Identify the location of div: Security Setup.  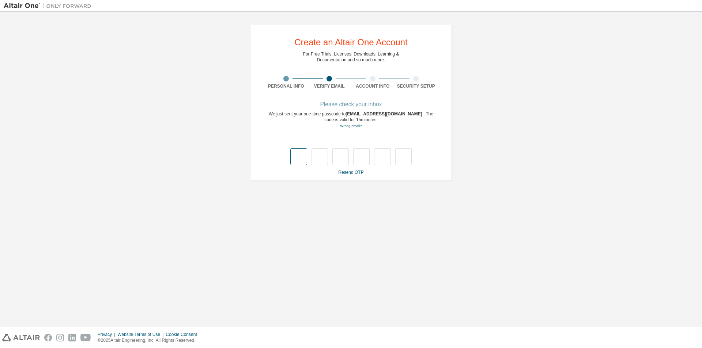
(416, 86).